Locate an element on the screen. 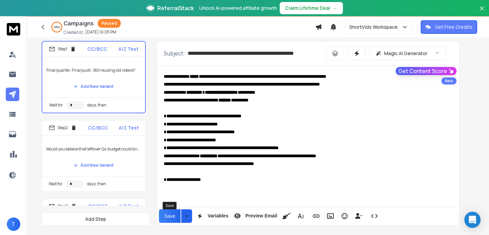 The width and height of the screenshot is (489, 235). span: Variables is located at coordinates (218, 216).